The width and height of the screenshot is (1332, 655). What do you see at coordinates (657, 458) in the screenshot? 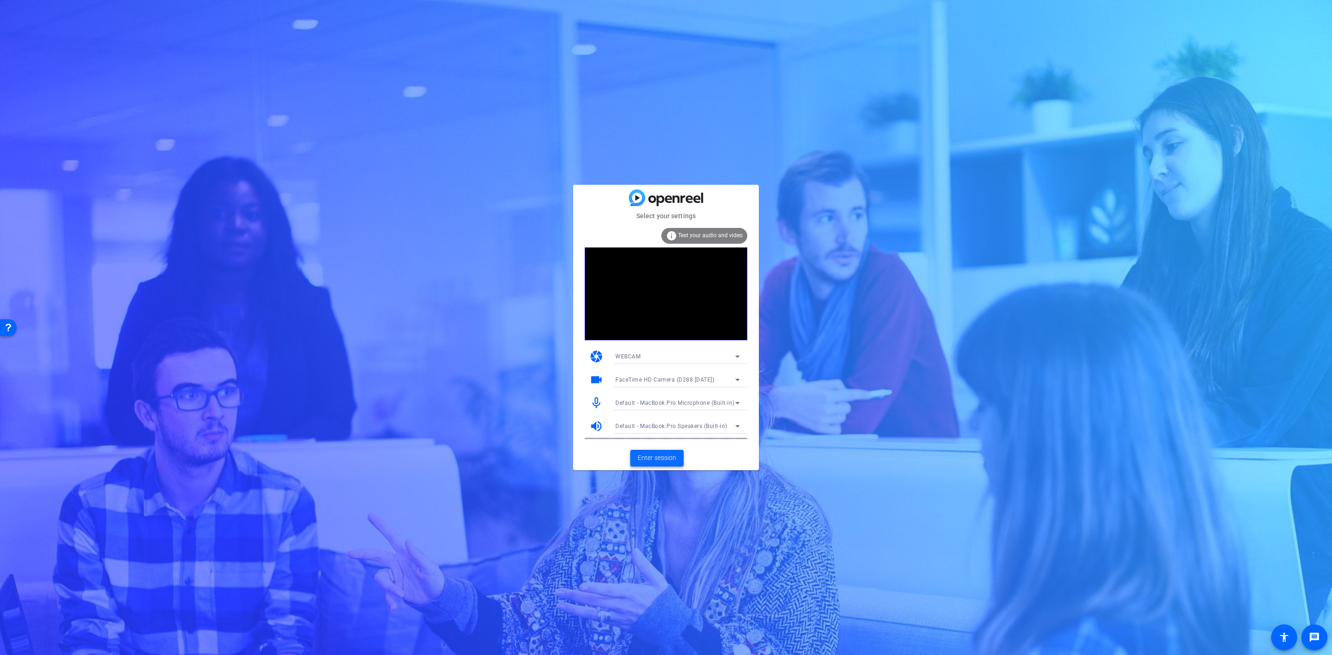
I see `button: Enter session` at bounding box center [657, 458].